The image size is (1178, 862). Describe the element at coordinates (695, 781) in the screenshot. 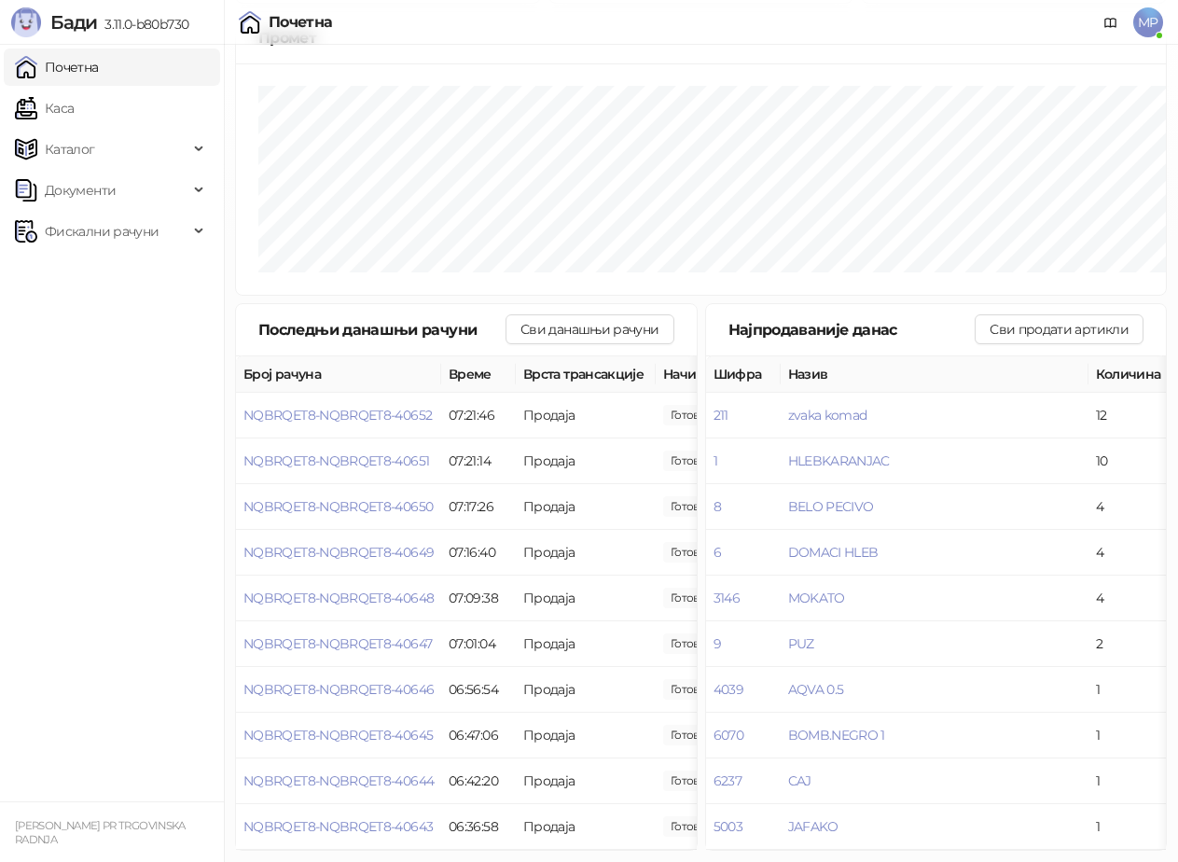

I see `span: 187,00` at that location.